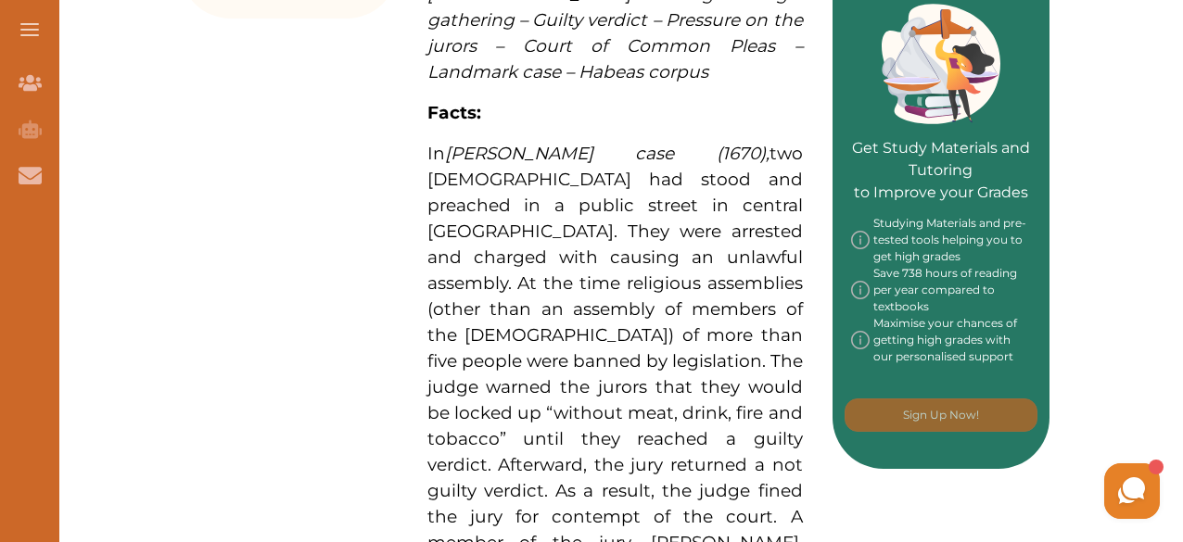 The height and width of the screenshot is (542, 1183). Describe the element at coordinates (941, 415) in the screenshot. I see `p: Sign Up Now!` at that location.